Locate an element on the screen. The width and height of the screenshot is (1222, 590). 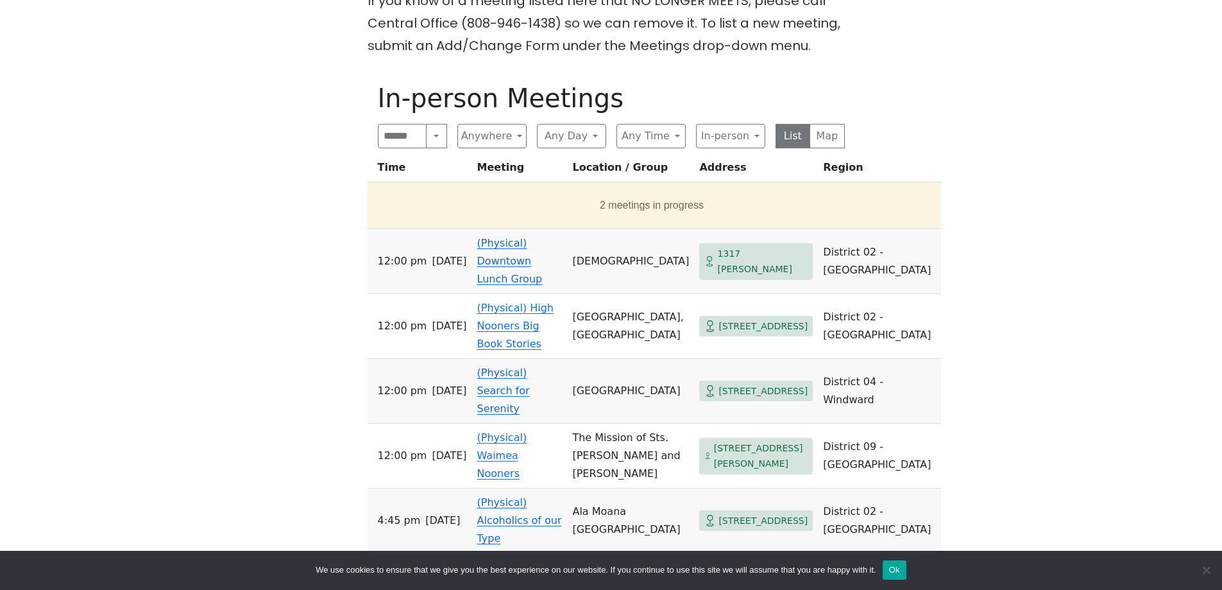
h1: In-person Meetings is located at coordinates (612, 98).